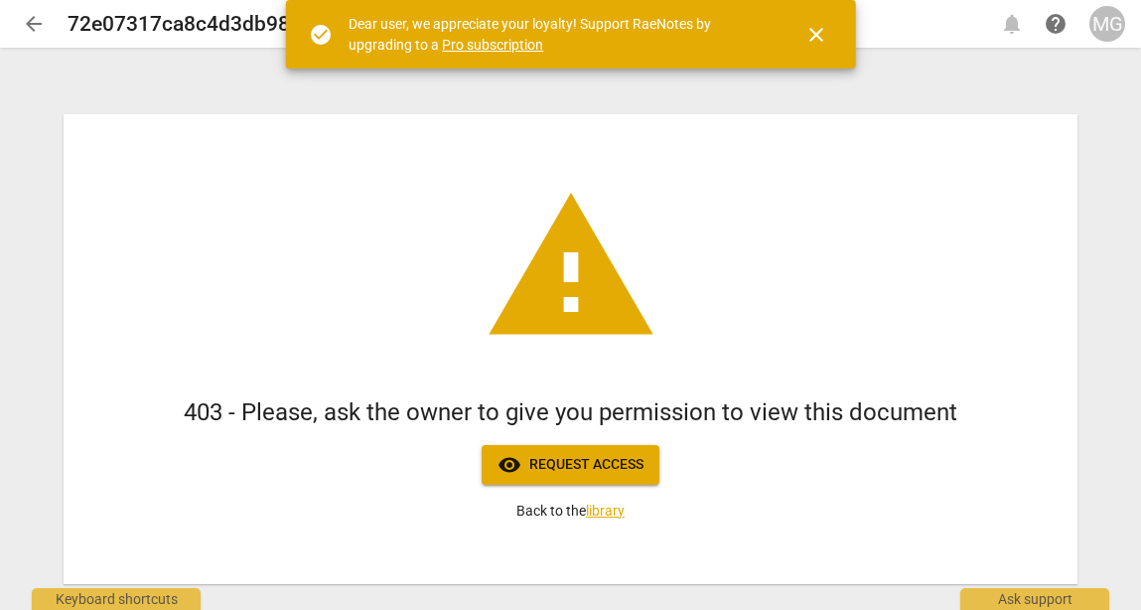 This screenshot has height=610, width=1141. I want to click on span: visibility, so click(509, 465).